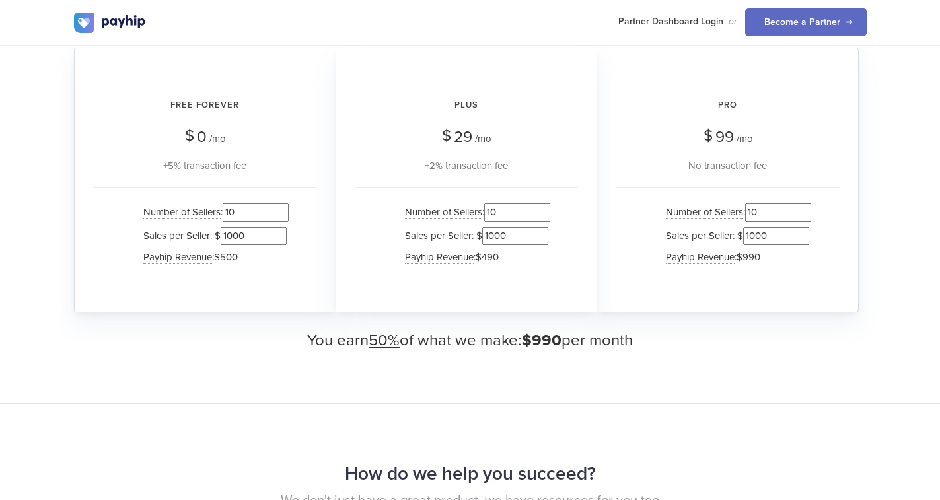  I want to click on div: +5% transaction fee, so click(205, 166).